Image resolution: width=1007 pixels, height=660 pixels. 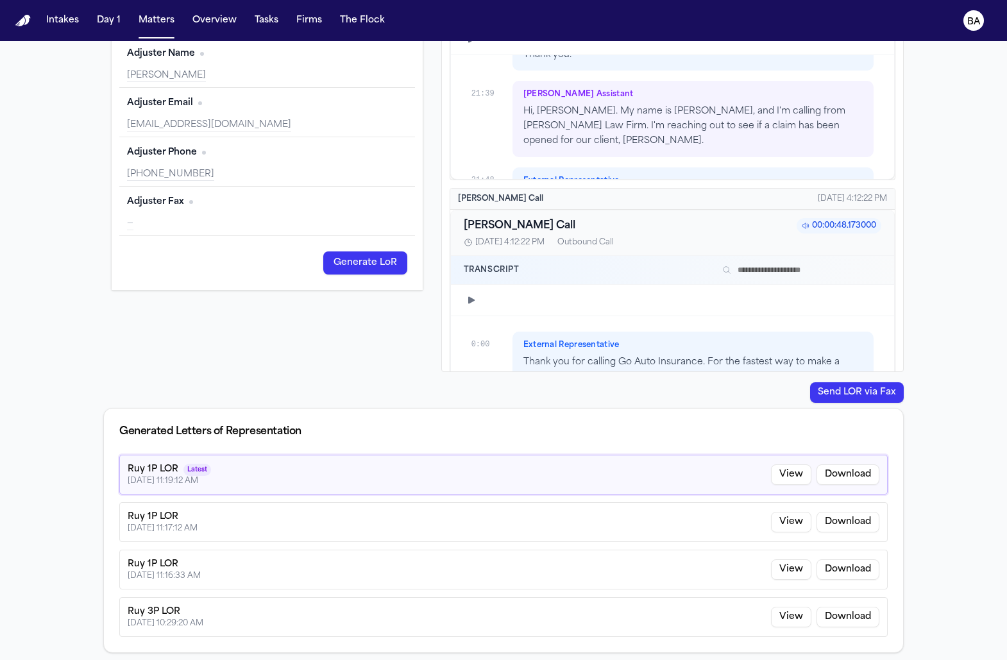 What do you see at coordinates (62, 21) in the screenshot?
I see `a: Intakes` at bounding box center [62, 21].